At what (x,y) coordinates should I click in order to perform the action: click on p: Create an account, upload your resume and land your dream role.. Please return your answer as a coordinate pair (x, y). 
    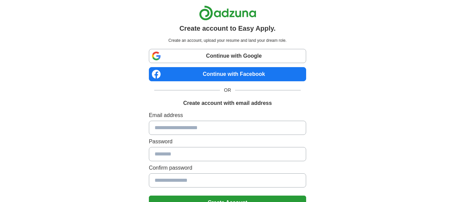
    Looking at the image, I should click on (227, 40).